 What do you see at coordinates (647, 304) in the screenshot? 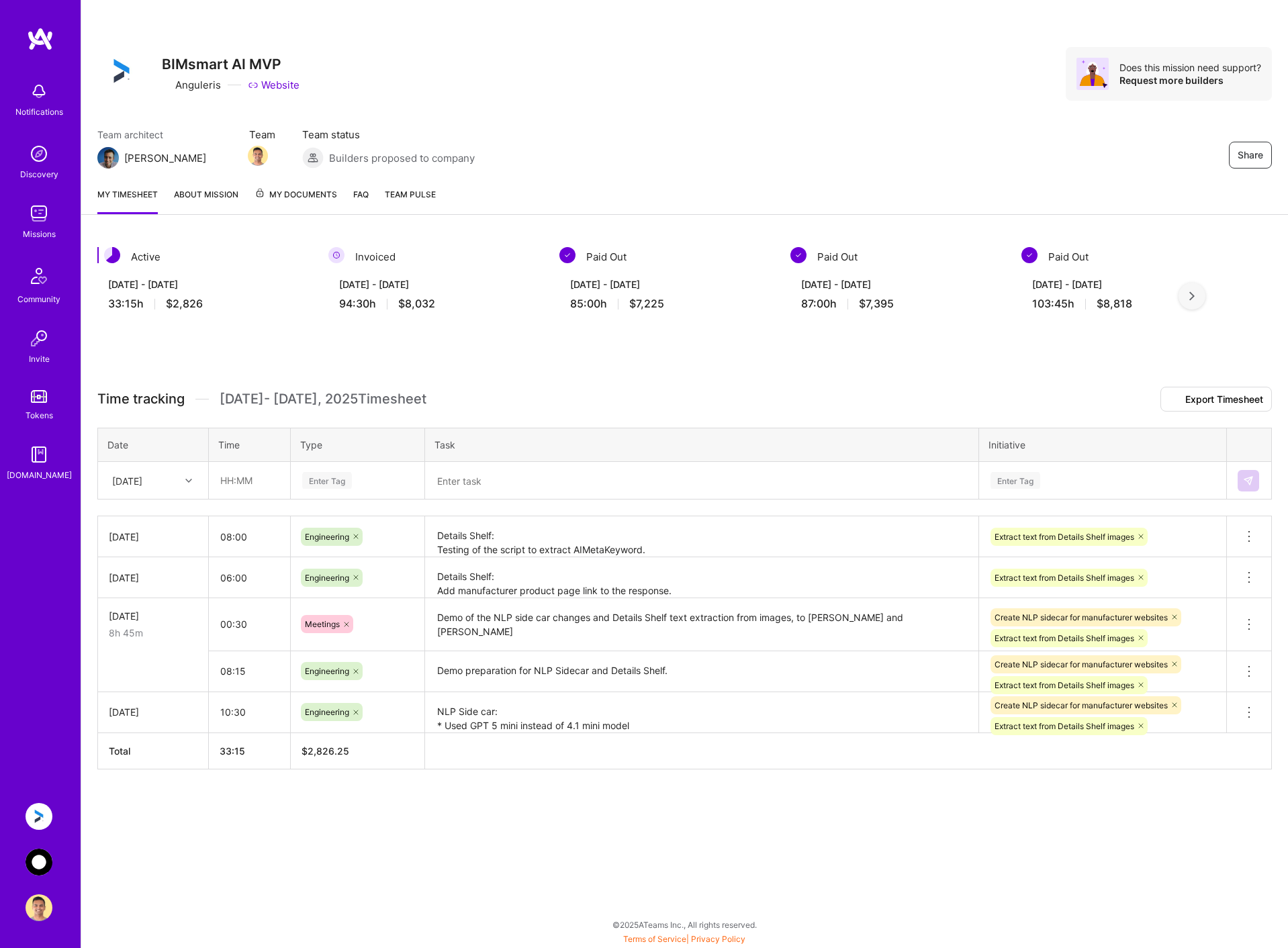
I see `span: $7,225` at bounding box center [647, 304].